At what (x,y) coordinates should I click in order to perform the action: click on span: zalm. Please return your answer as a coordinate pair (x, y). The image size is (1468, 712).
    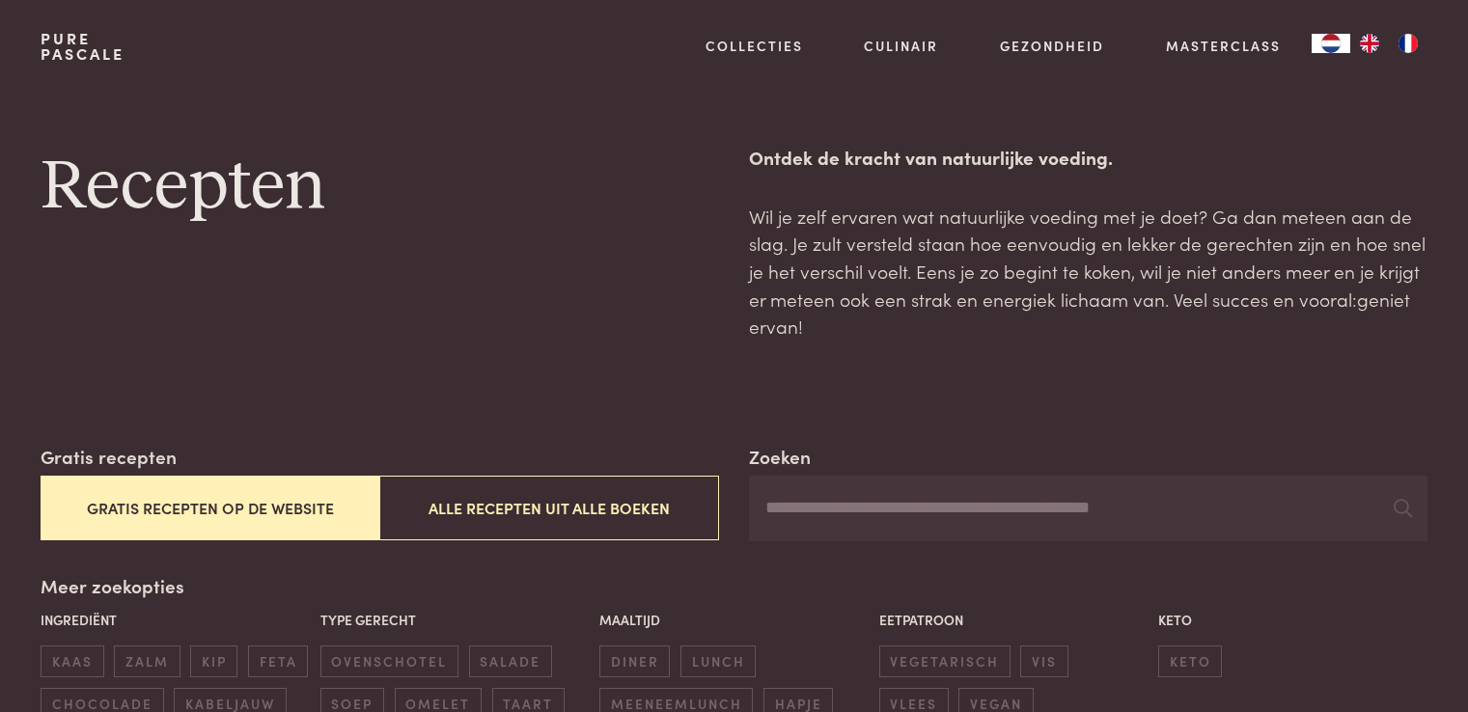
    Looking at the image, I should click on (147, 661).